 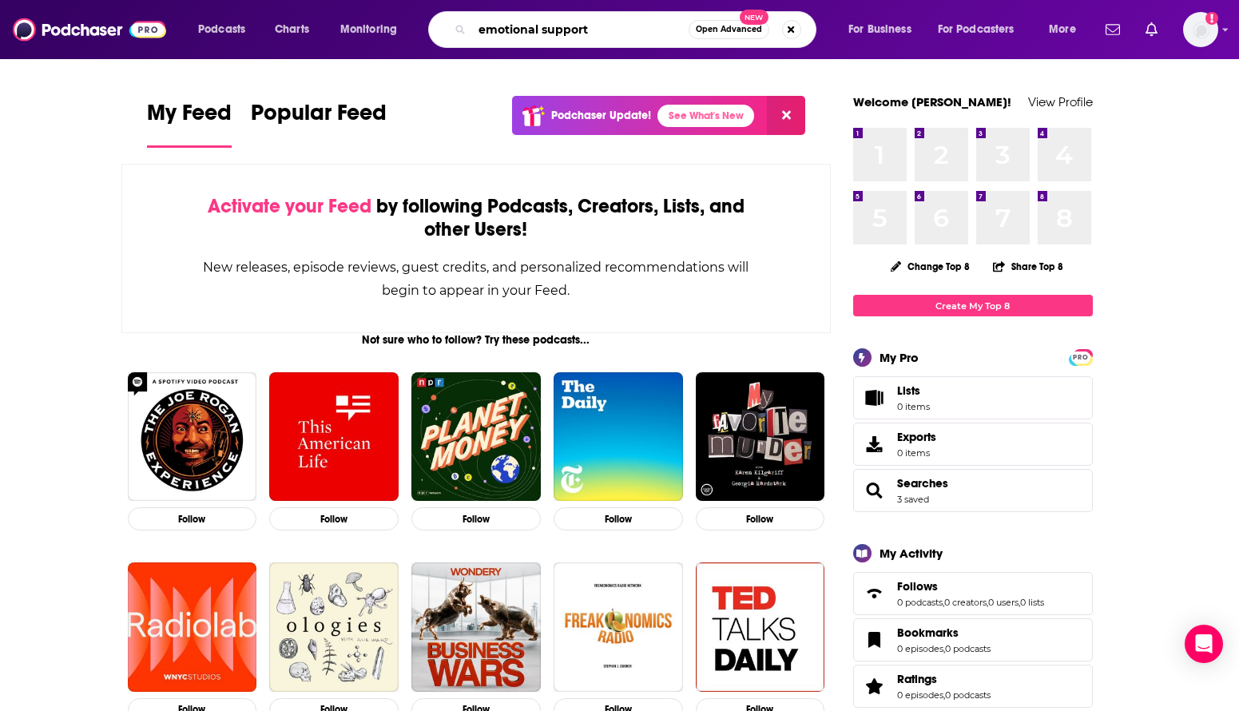 What do you see at coordinates (192, 437) in the screenshot?
I see `img: The Joe Rogan Experience` at bounding box center [192, 437].